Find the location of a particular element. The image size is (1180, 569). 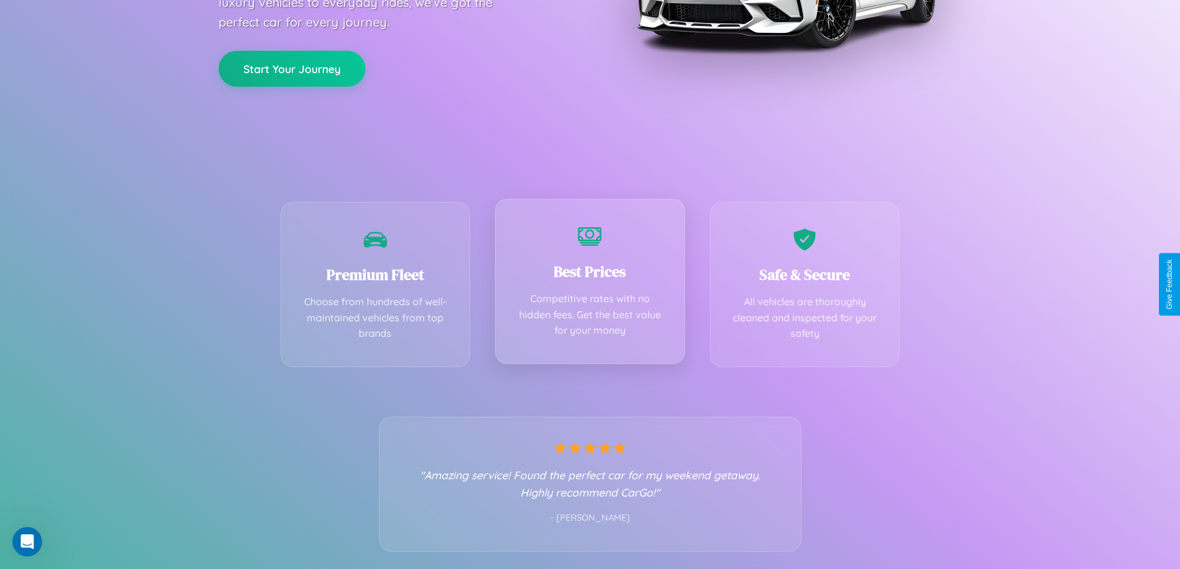

p: All vehicles are thoroughly cleaned and inspected for your safety is located at coordinates (805, 318).